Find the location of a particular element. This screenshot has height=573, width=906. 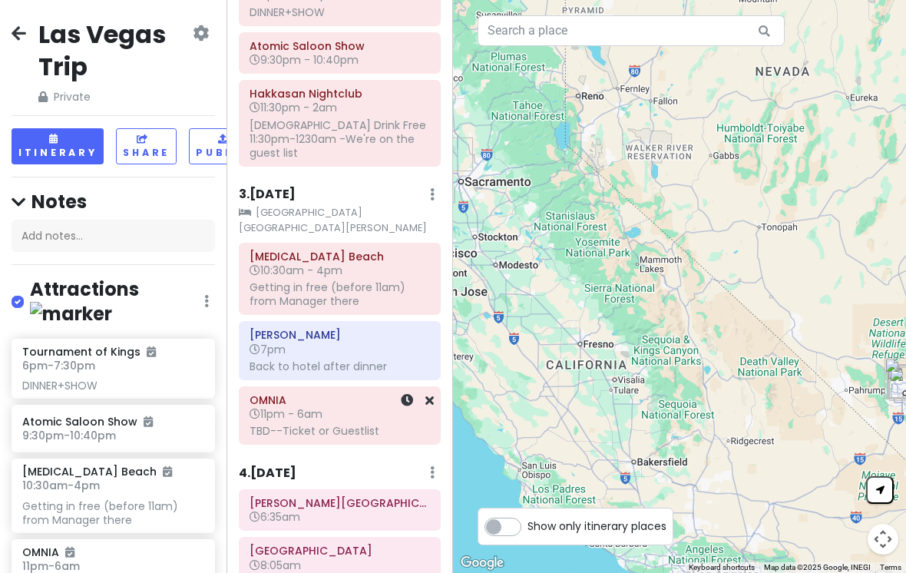

h6: TAO Beach is located at coordinates (339, 256).